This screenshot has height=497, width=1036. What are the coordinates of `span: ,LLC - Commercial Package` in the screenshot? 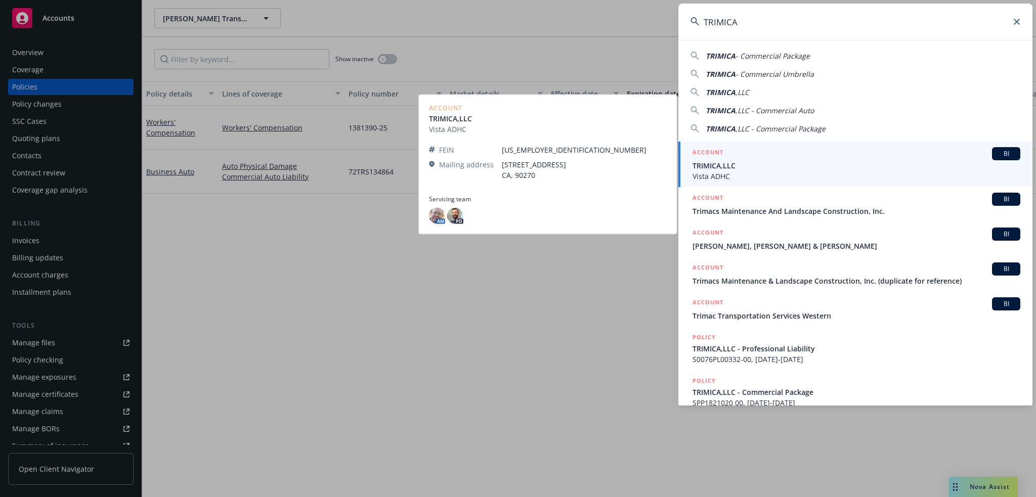 It's located at (781, 129).